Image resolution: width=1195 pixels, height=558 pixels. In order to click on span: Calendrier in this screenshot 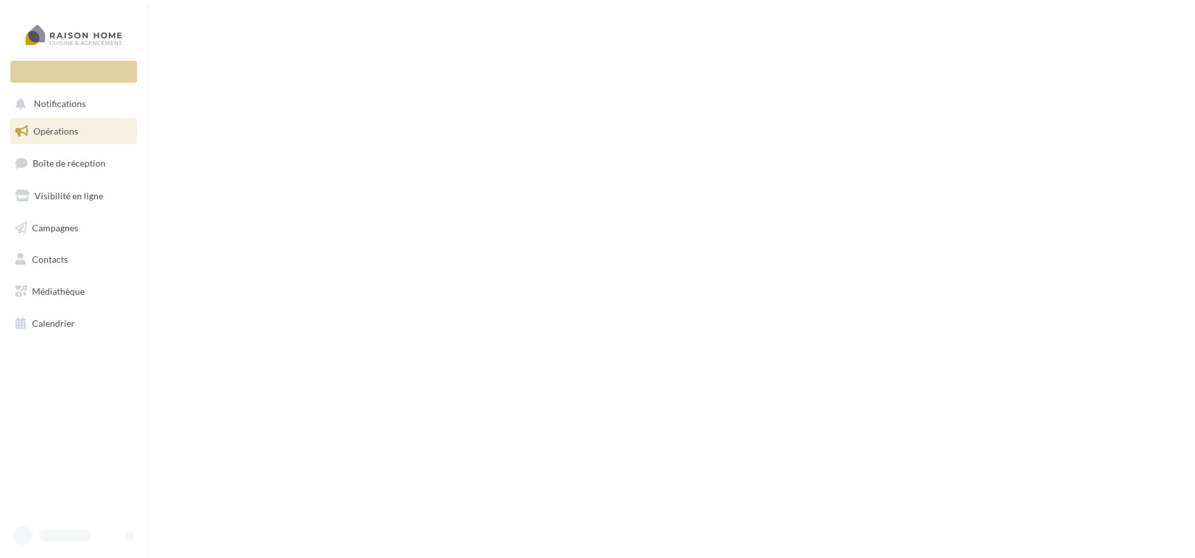, I will do `click(53, 323)`.